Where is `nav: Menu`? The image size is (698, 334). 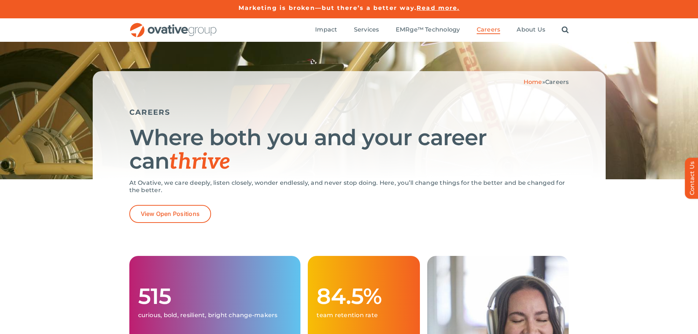
nav: Menu is located at coordinates (442, 30).